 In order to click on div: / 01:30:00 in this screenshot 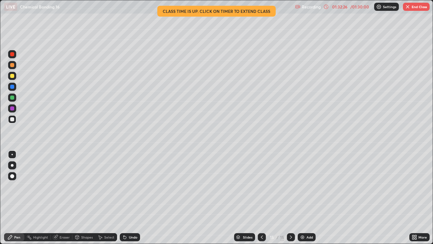, I will do `click(360, 7)`.